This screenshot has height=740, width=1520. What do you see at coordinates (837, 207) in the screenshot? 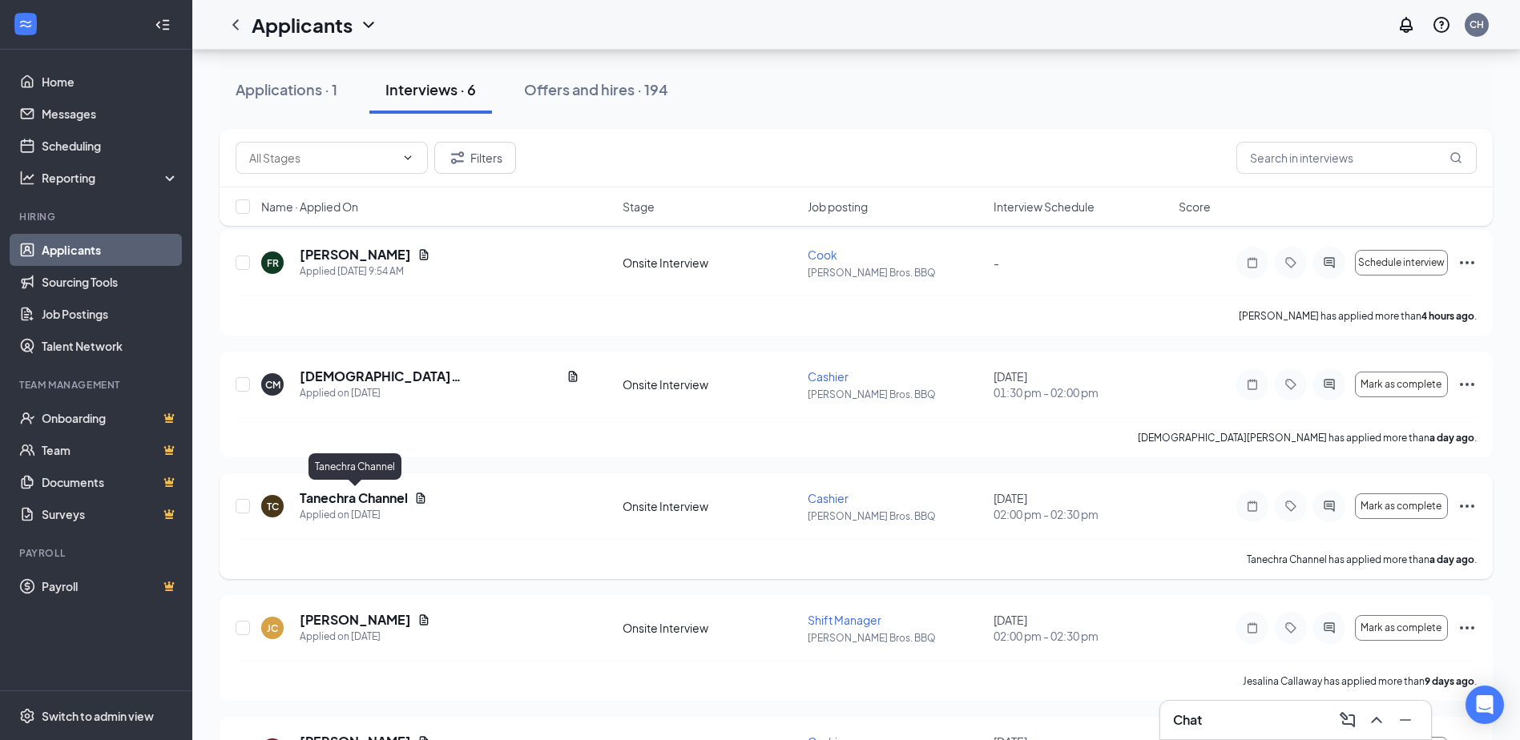
I see `span: Job posting` at bounding box center [837, 207].